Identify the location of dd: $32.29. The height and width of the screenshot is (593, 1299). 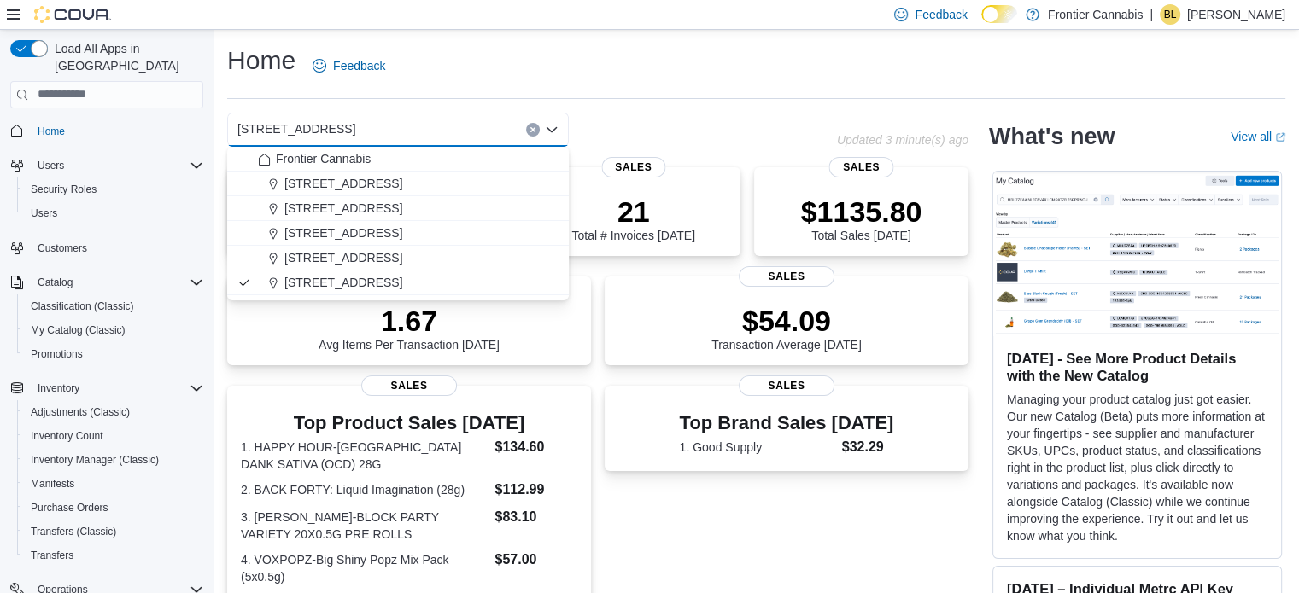
(868, 447).